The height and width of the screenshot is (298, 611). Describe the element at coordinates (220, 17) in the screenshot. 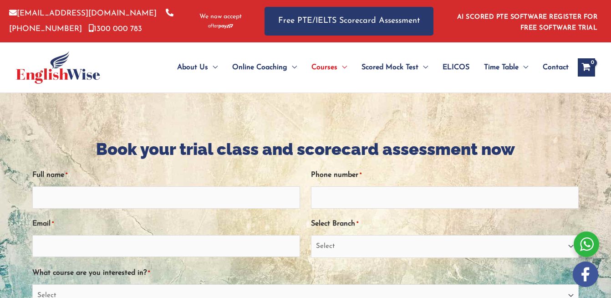

I see `span: We now accept` at that location.